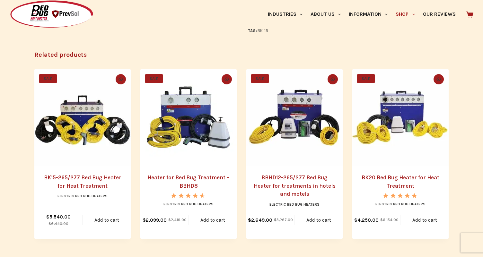  Describe the element at coordinates (348, 31) in the screenshot. I see `span: Tag:` at that location.